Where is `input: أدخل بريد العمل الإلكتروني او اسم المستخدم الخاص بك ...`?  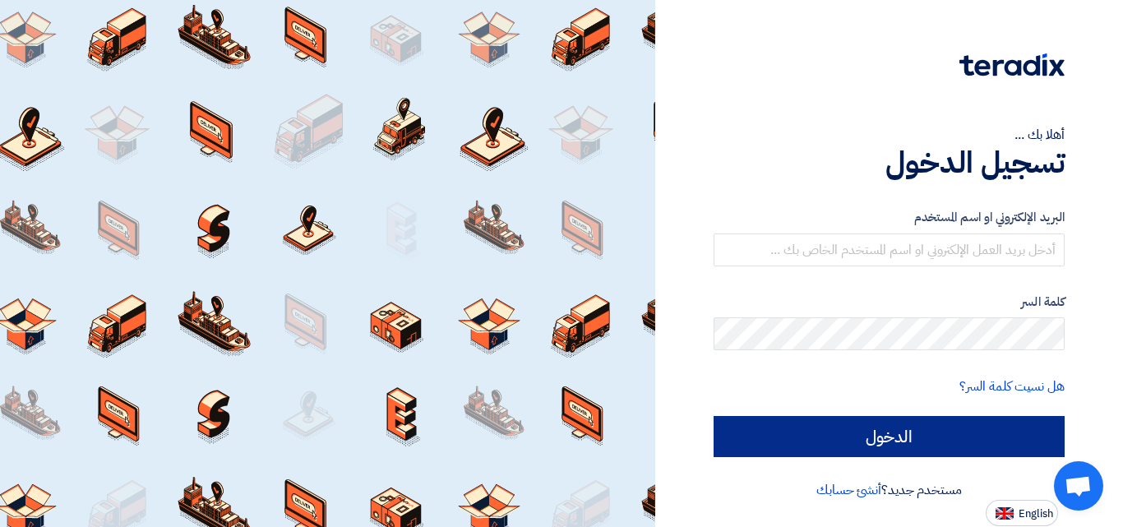 input: أدخل بريد العمل الإلكتروني او اسم المستخدم الخاص بك ... is located at coordinates (888, 250).